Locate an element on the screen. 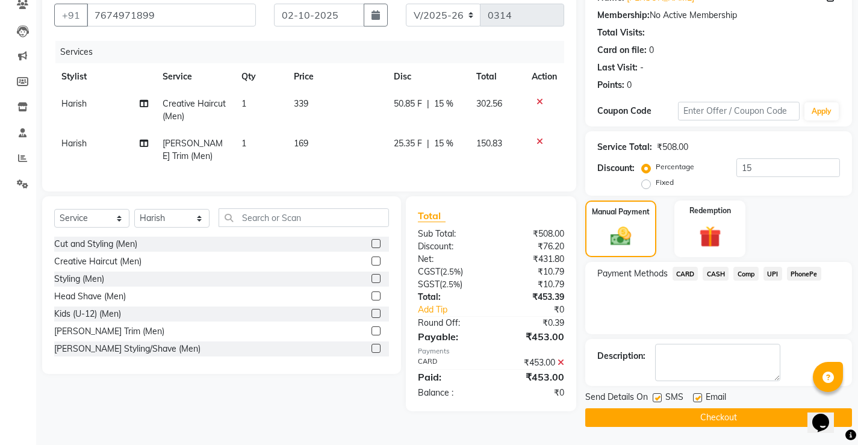  div: Points: is located at coordinates (611, 85).